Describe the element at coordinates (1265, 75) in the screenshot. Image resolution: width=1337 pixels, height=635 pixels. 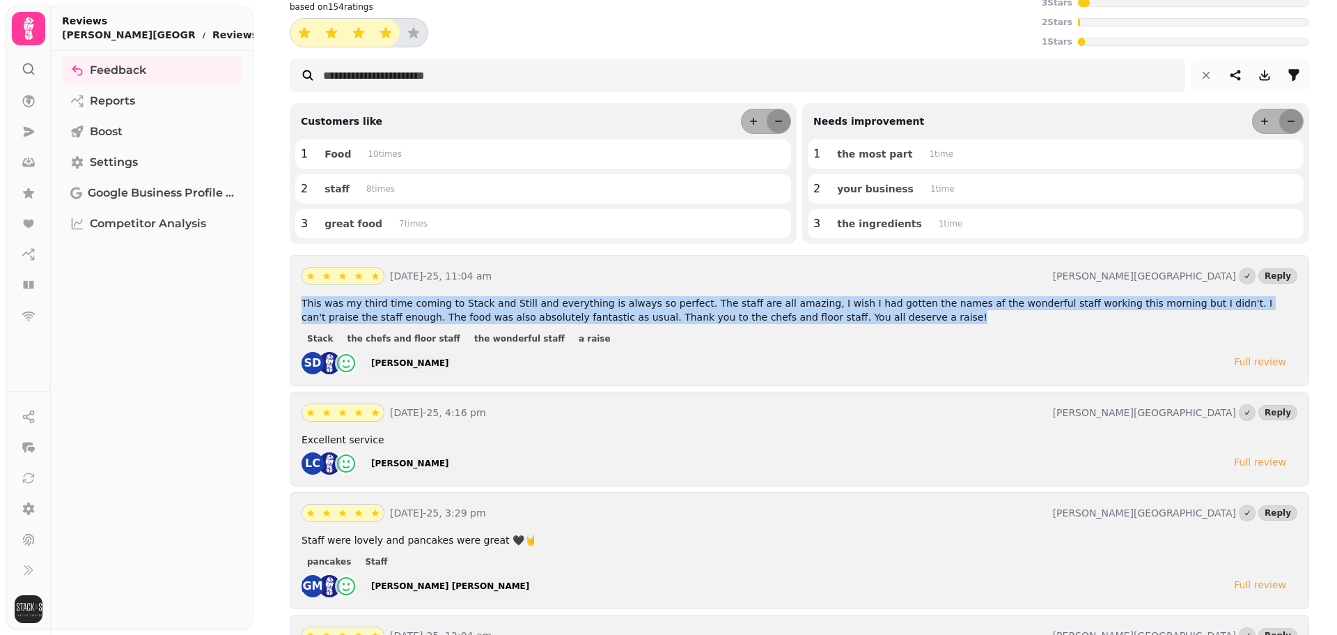
I see `button: download` at that location.